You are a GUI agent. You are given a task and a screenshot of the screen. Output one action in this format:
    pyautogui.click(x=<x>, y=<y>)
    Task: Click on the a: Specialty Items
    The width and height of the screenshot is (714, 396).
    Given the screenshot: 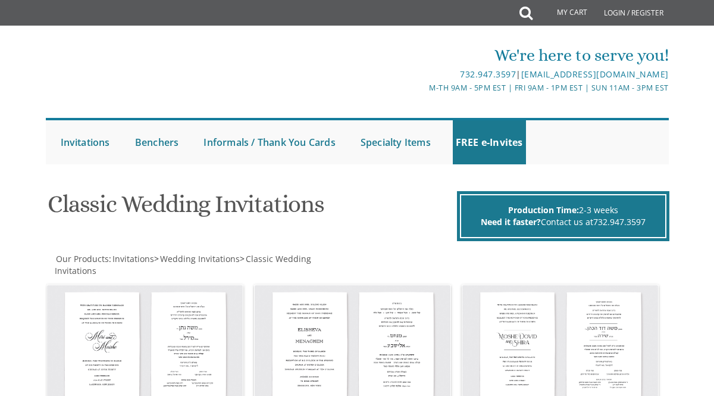 What is the action you would take?
    pyautogui.click(x=396, y=142)
    